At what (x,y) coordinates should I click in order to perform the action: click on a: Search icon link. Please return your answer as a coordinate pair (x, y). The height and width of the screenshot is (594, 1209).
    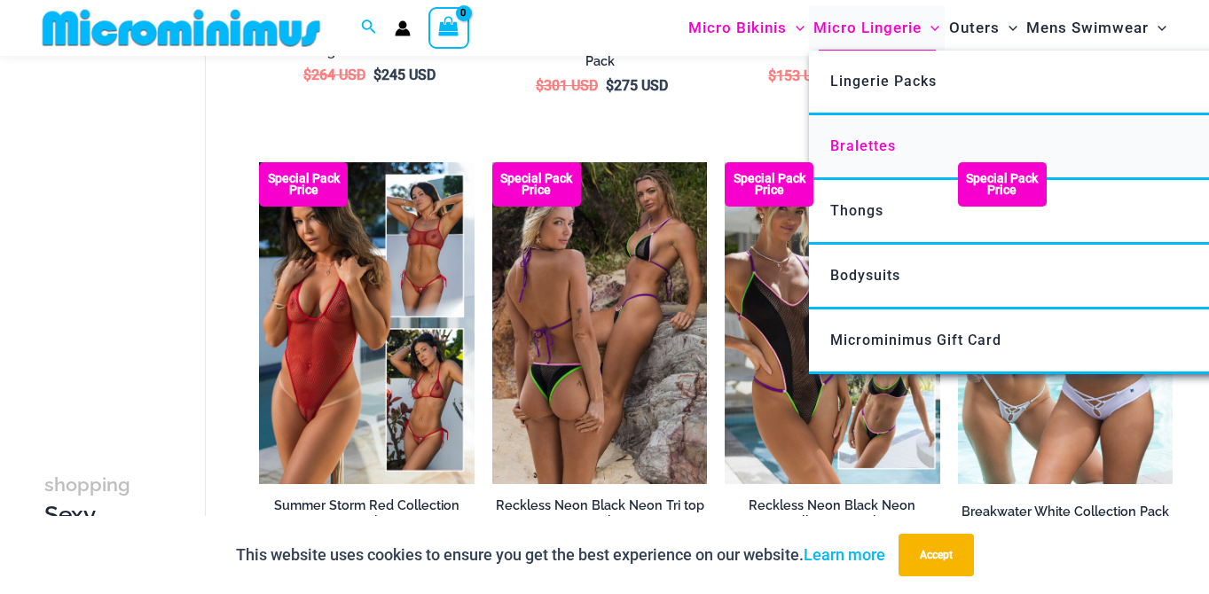
    Looking at the image, I should click on (369, 27).